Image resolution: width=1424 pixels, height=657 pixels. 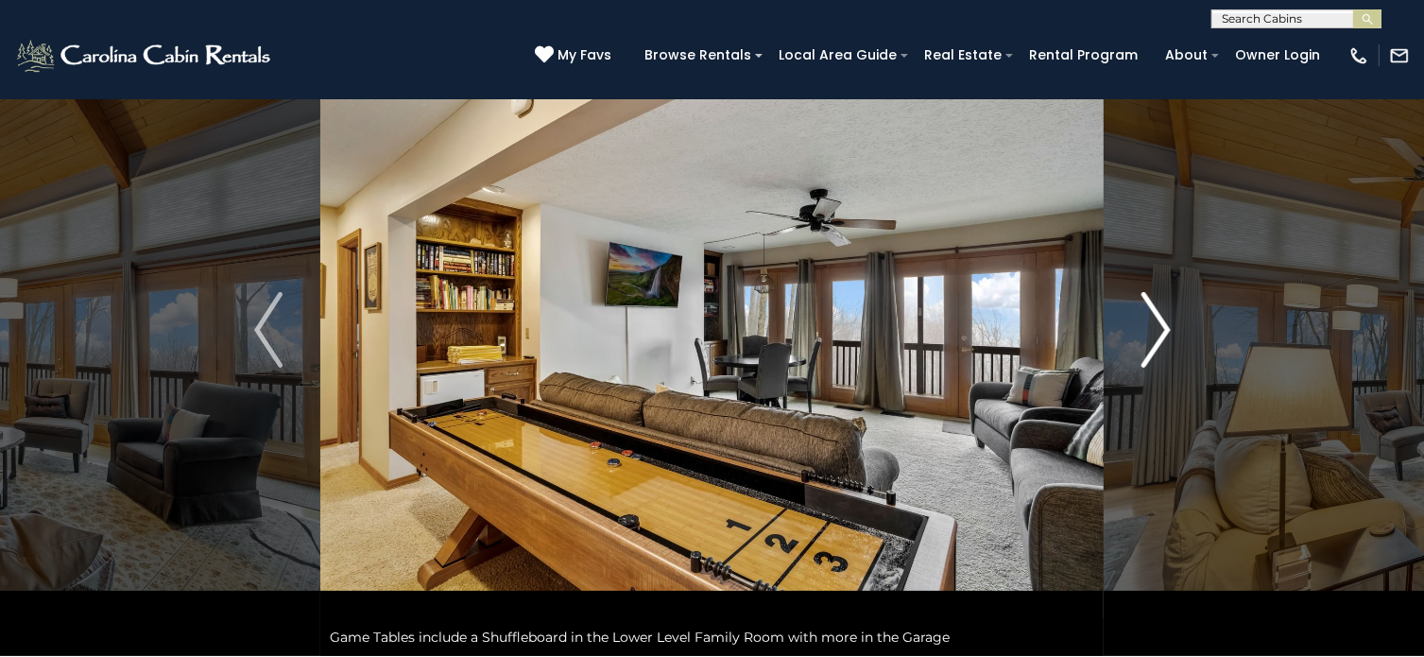 What do you see at coordinates (963, 55) in the screenshot?
I see `a: Real Estate` at bounding box center [963, 55].